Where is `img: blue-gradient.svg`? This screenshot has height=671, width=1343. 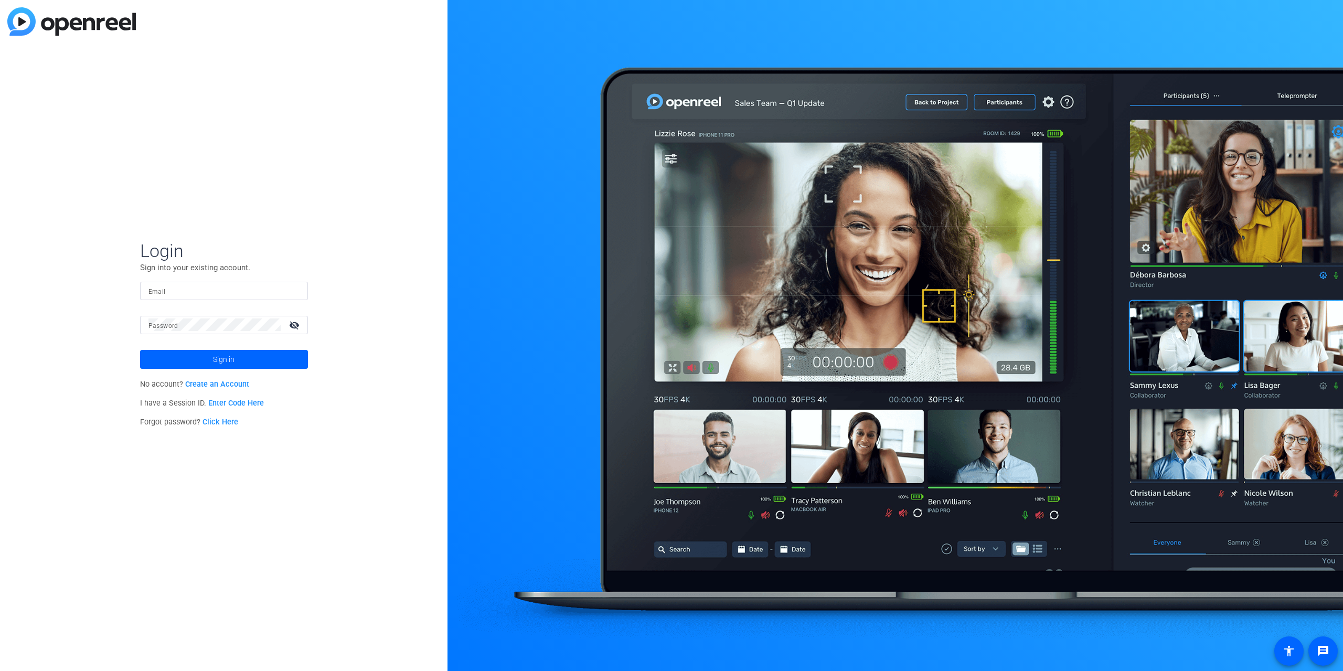 img: blue-gradient.svg is located at coordinates (71, 22).